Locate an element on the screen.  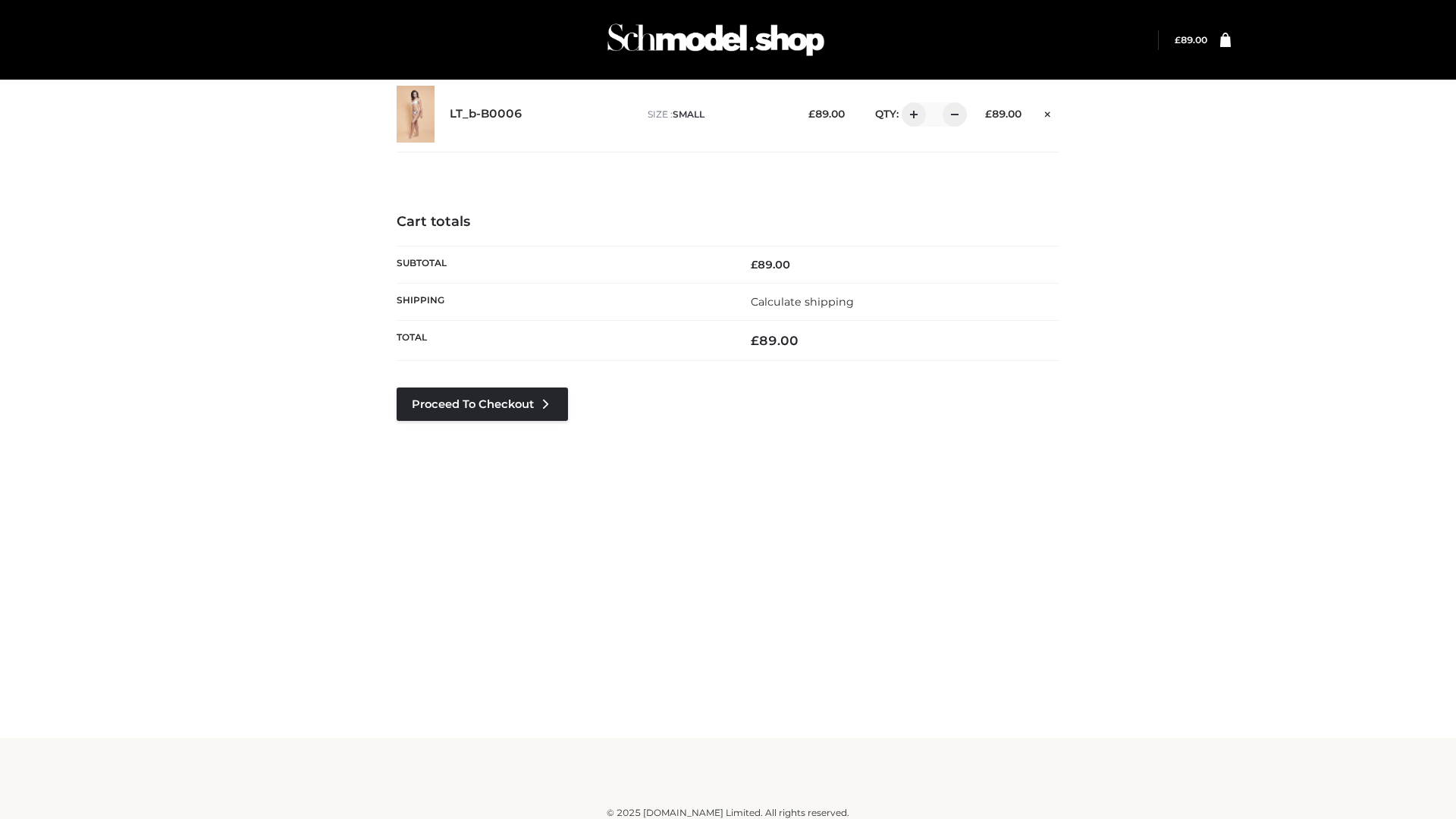
th: Subtotal is located at coordinates (562, 264).